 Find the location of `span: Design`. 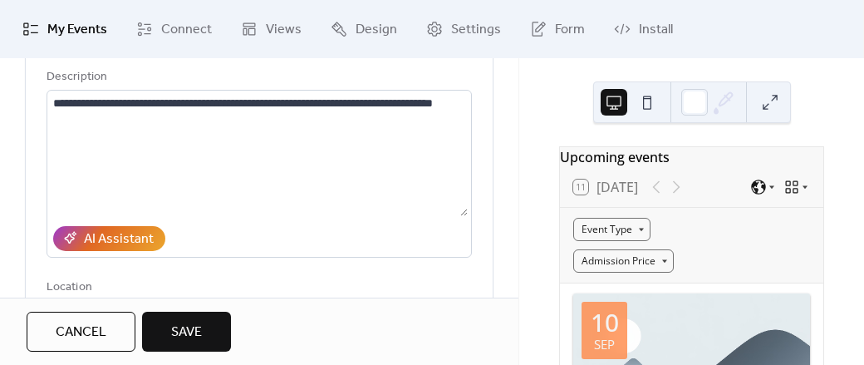

span: Design is located at coordinates (376, 30).